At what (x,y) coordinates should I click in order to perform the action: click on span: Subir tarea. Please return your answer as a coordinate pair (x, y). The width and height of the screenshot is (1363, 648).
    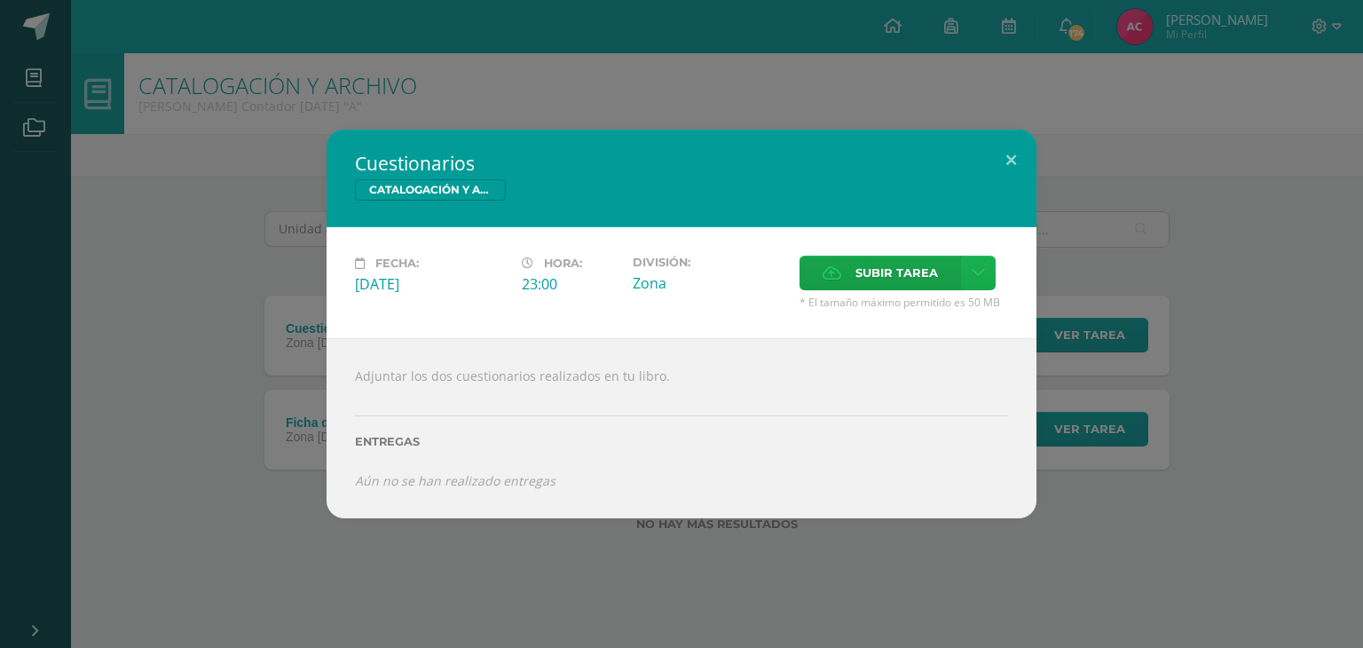
    Looking at the image, I should click on (896, 272).